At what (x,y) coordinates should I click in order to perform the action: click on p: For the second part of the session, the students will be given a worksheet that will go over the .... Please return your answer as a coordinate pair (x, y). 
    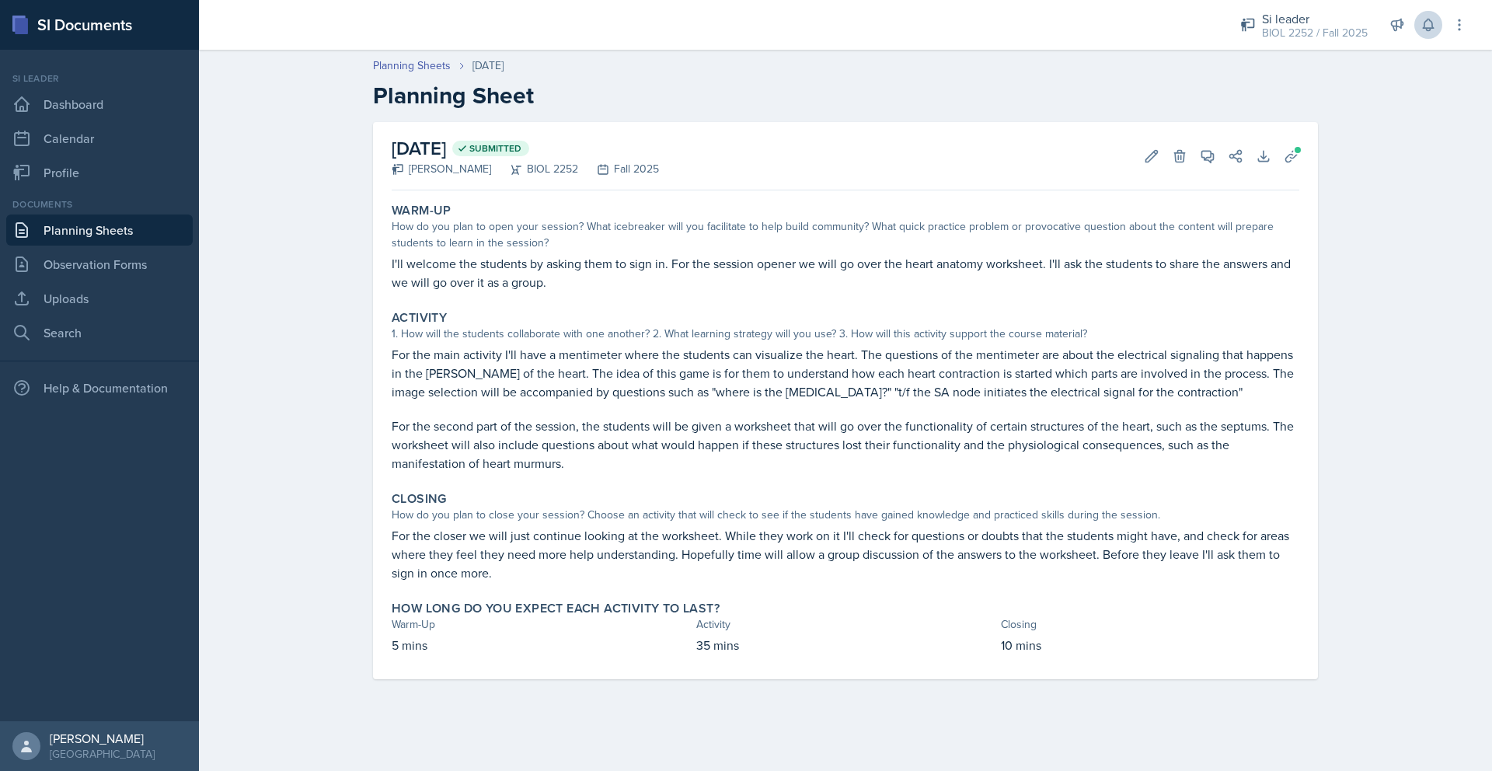
    Looking at the image, I should click on (846, 445).